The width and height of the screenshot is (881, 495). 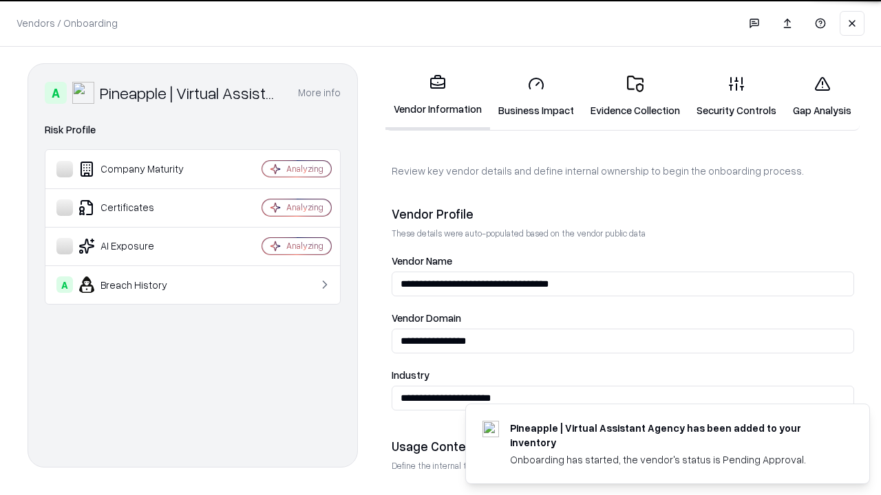 What do you see at coordinates (623, 261) in the screenshot?
I see `label: Vendor Name` at bounding box center [623, 261].